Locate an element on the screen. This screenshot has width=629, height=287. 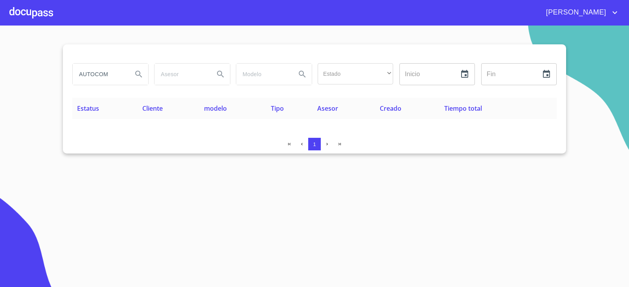
span: modelo is located at coordinates (215, 108).